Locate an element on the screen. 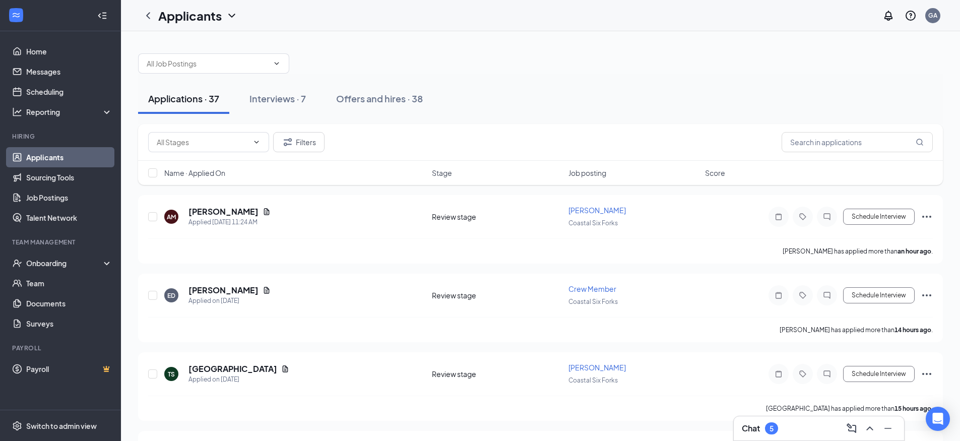 Image resolution: width=960 pixels, height=441 pixels. div: Open Intercom Messenger is located at coordinates (938, 419).